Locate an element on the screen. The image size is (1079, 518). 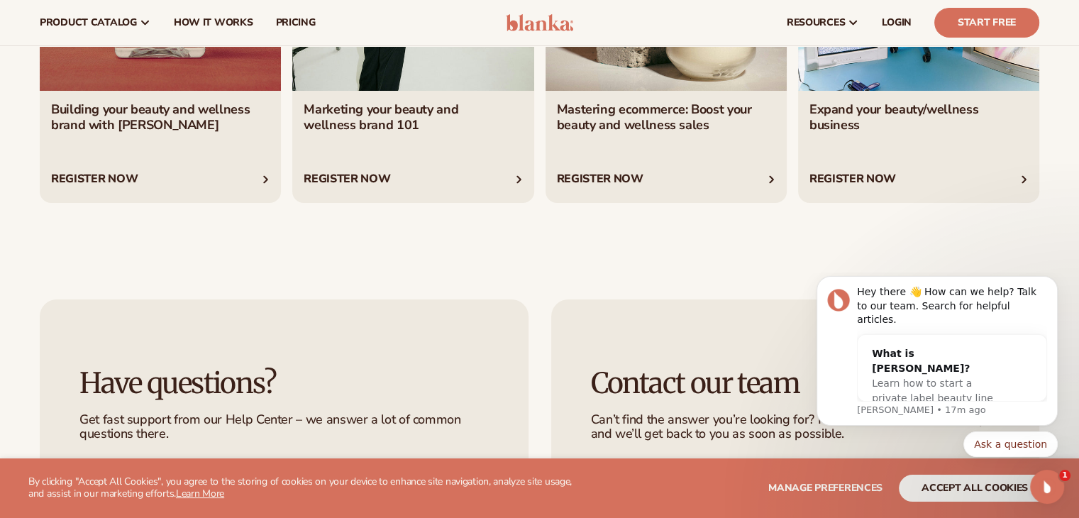
div: Message content is located at coordinates (157, 71).